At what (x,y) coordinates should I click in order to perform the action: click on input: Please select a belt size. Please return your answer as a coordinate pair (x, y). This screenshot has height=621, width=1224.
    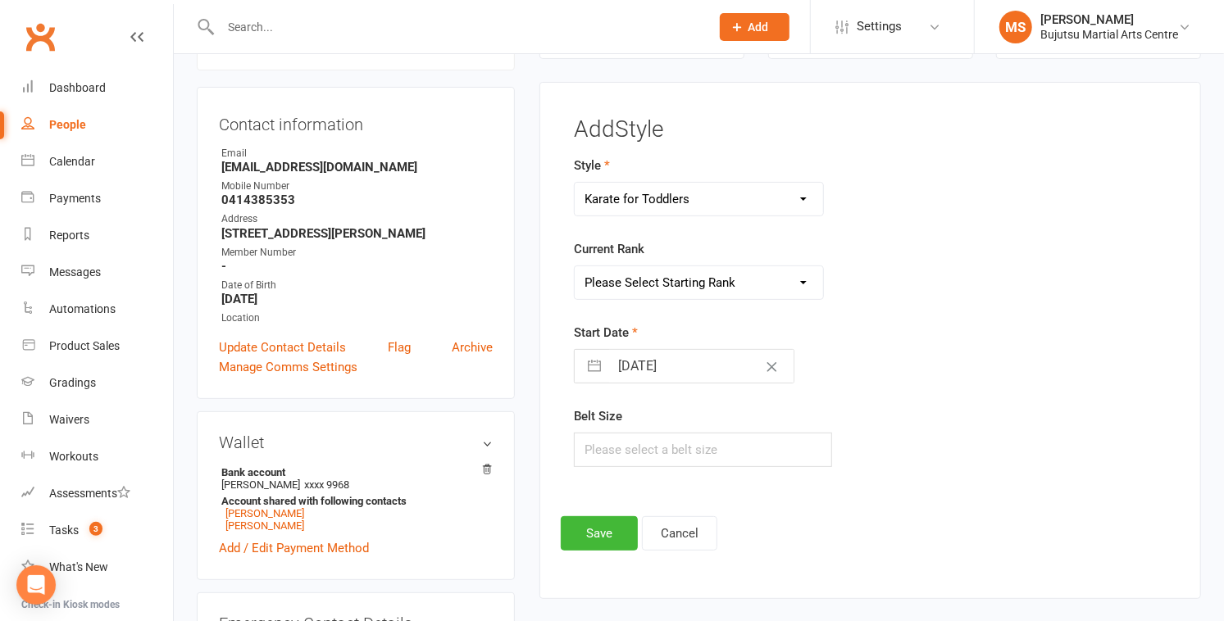
    Looking at the image, I should click on (703, 450).